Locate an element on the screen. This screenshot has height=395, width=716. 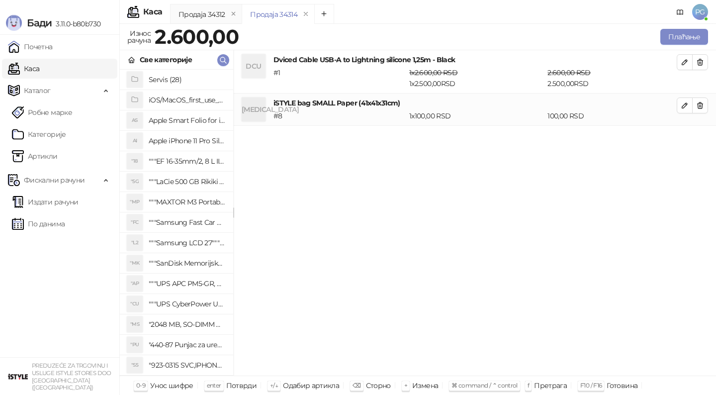
a: Каса is located at coordinates (23, 69).